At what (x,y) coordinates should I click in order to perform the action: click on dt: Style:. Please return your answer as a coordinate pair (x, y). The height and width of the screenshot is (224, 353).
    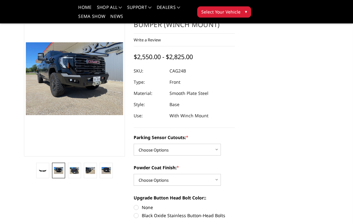
    Looking at the image, I should click on (149, 105).